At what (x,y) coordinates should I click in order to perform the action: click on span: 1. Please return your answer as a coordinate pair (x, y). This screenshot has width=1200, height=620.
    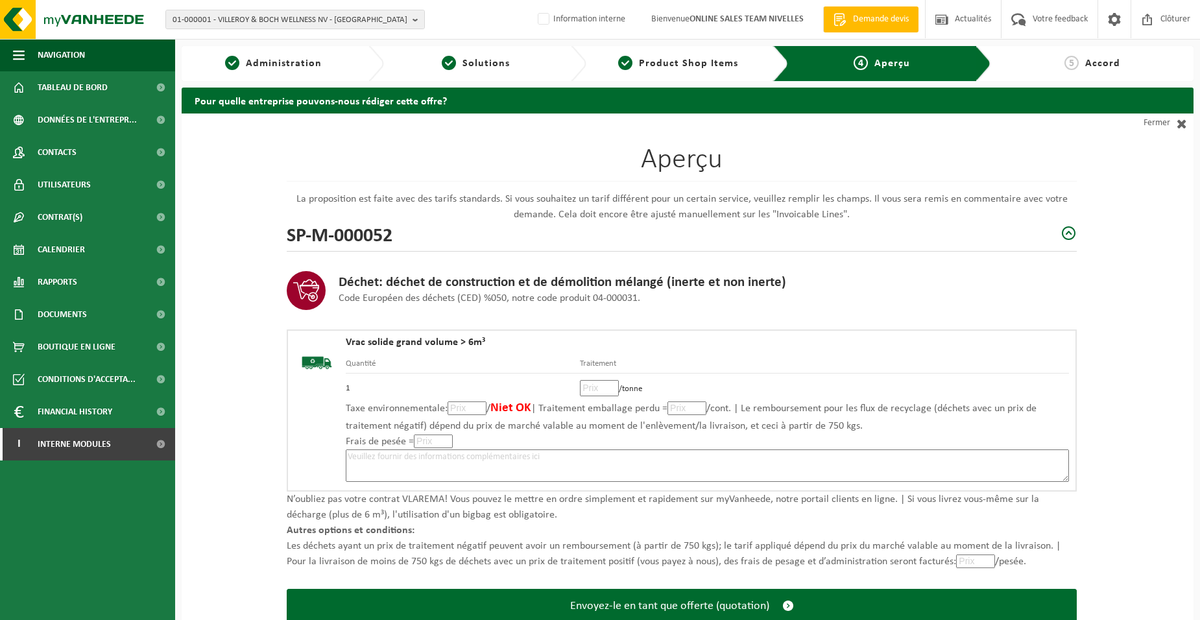
    Looking at the image, I should click on (232, 63).